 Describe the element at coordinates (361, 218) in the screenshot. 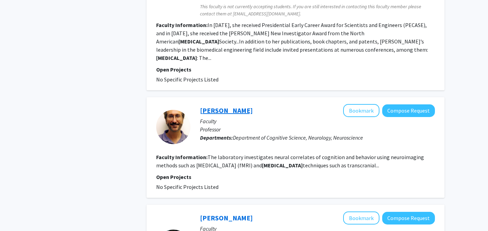

I see `button: Add Rajani Sebastian to Bookmarks` at that location.